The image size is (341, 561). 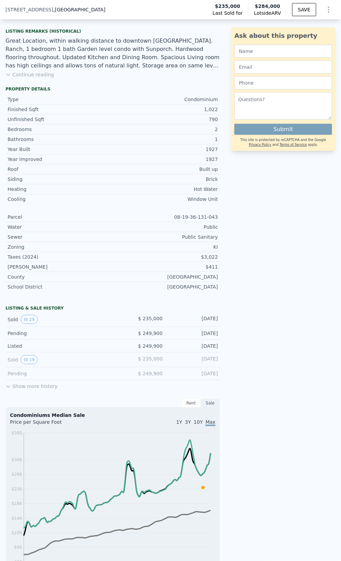 I want to click on div: Bathrooms, so click(x=60, y=139).